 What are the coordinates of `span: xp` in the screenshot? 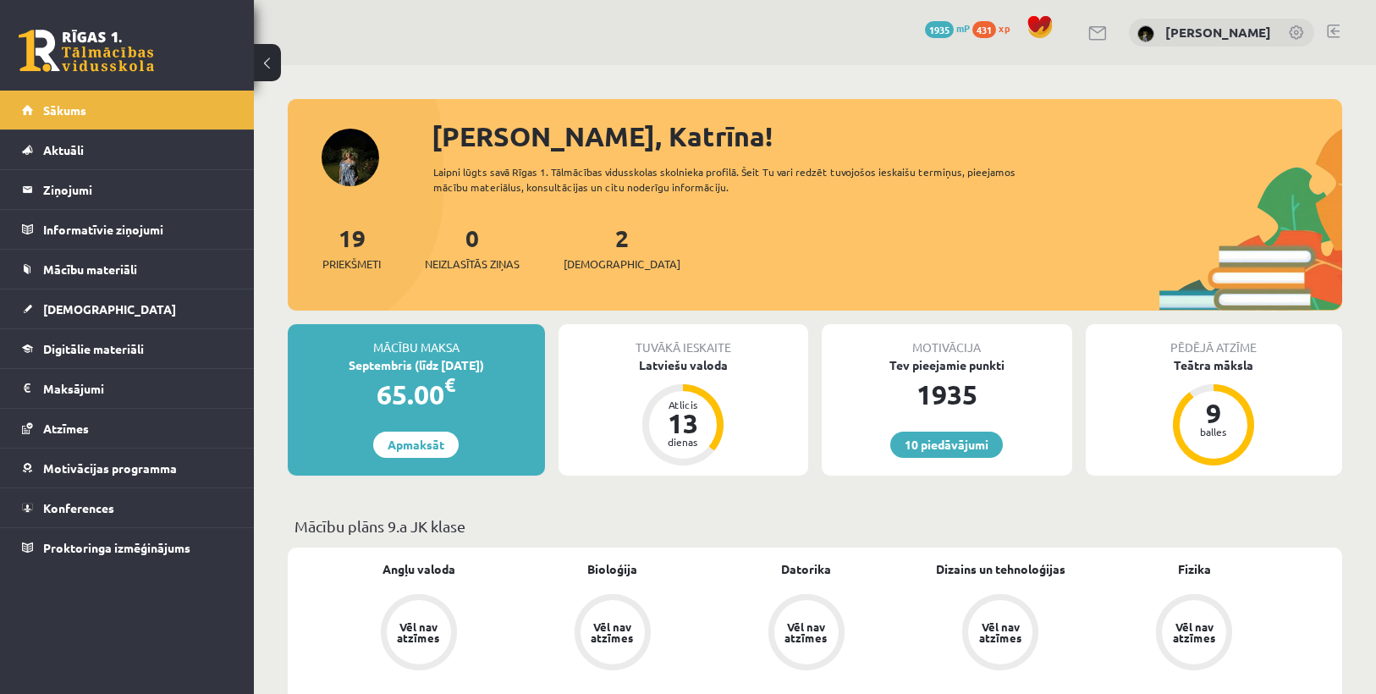 It's located at (1004, 28).